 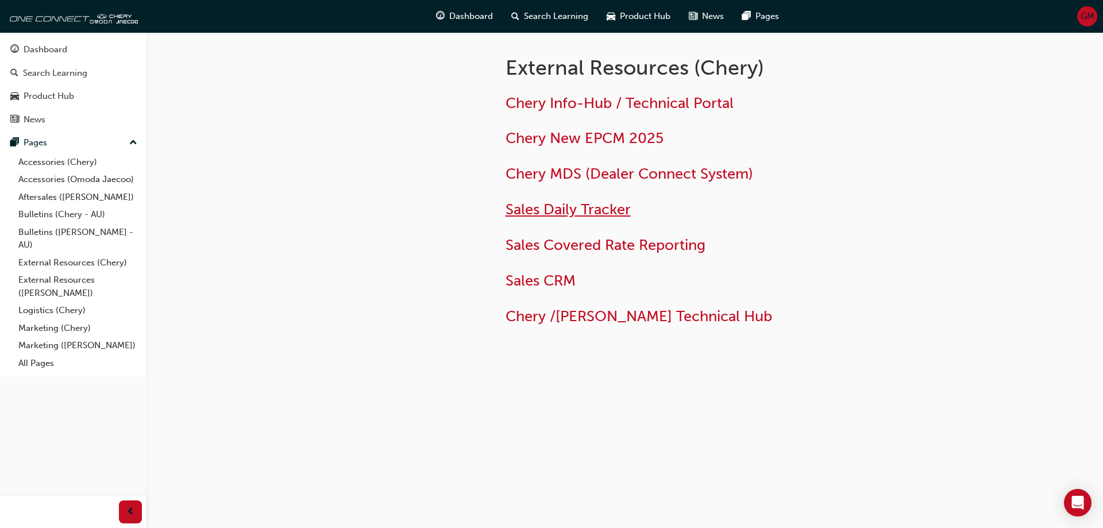 I want to click on a: Sales Covered Rate Reporting, so click(x=605, y=245).